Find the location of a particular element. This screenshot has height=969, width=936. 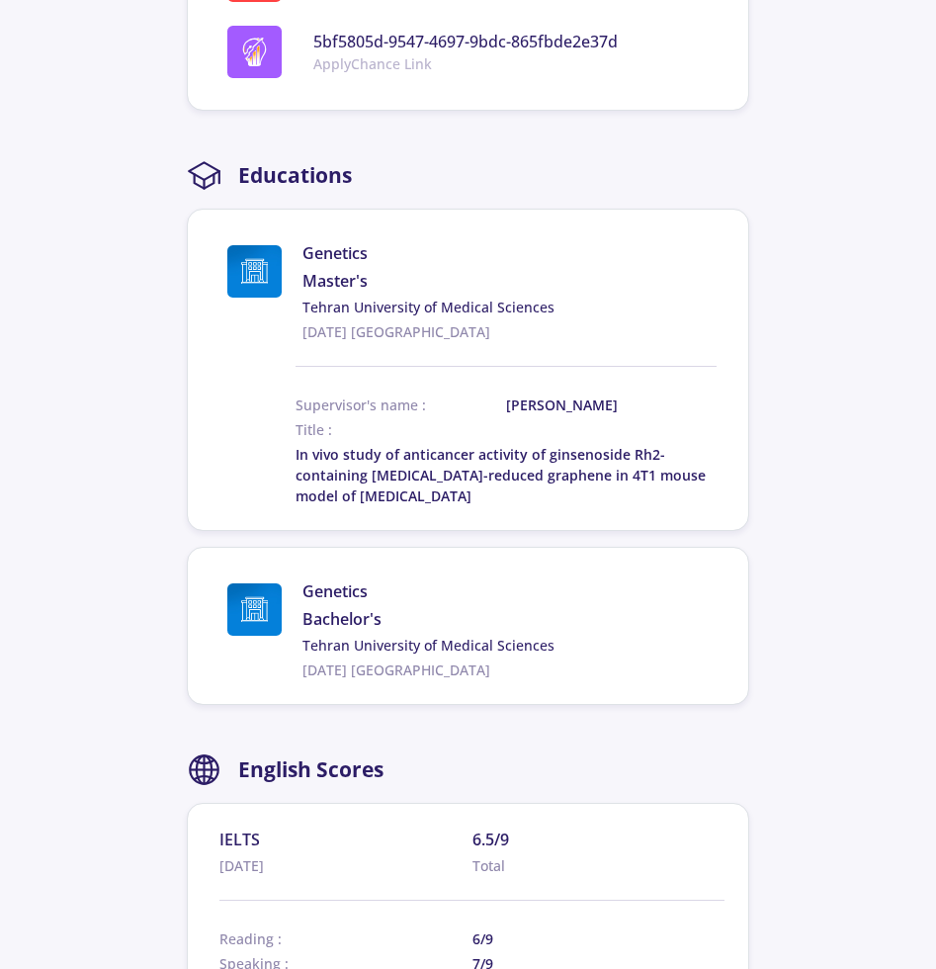

span: Total is located at coordinates (598, 865).